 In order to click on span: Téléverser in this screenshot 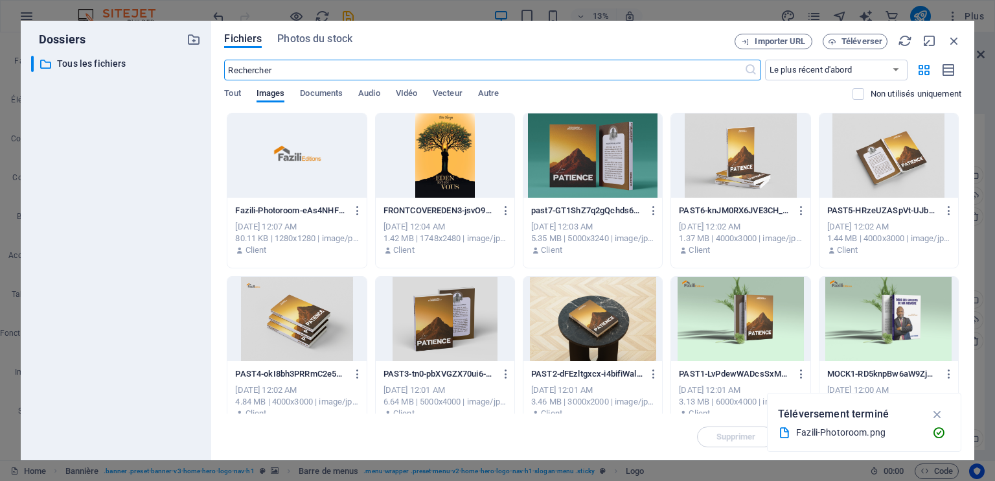, I will do `click(862, 41)`.